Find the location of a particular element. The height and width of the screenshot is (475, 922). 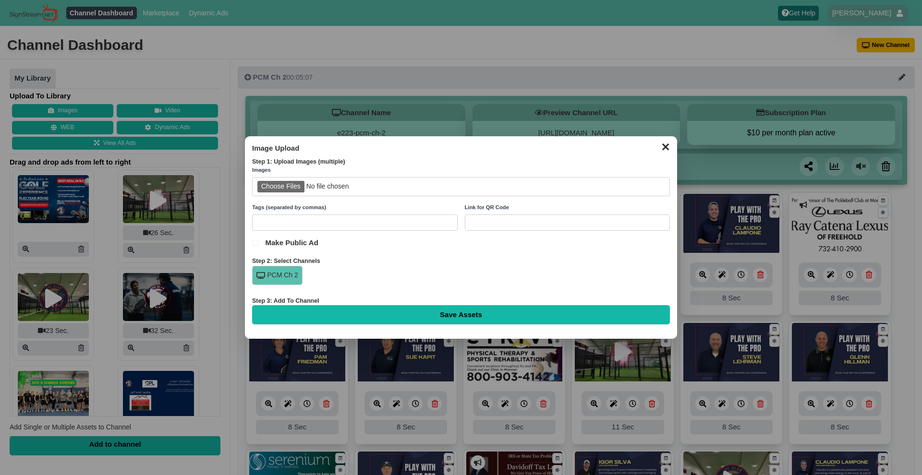

label: Tags (separated by commas) is located at coordinates (355, 208).